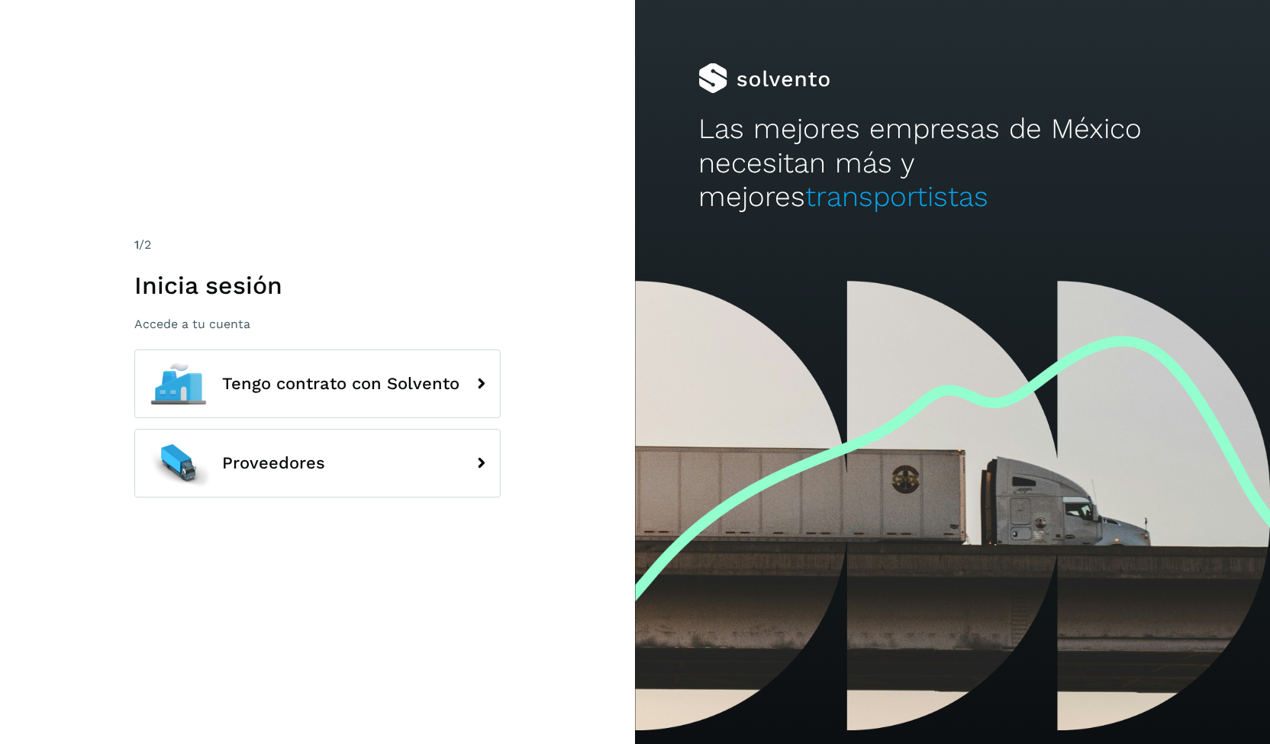 The height and width of the screenshot is (744, 1270). I want to click on div: /2, so click(317, 245).